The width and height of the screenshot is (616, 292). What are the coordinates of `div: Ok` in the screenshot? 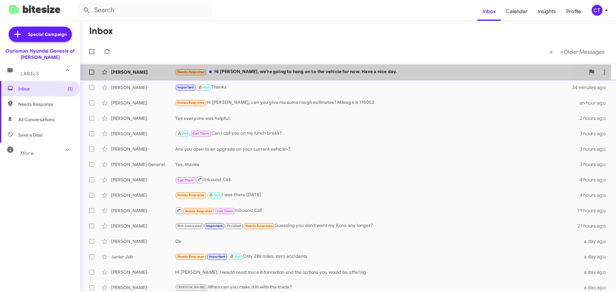 It's located at (378, 242).